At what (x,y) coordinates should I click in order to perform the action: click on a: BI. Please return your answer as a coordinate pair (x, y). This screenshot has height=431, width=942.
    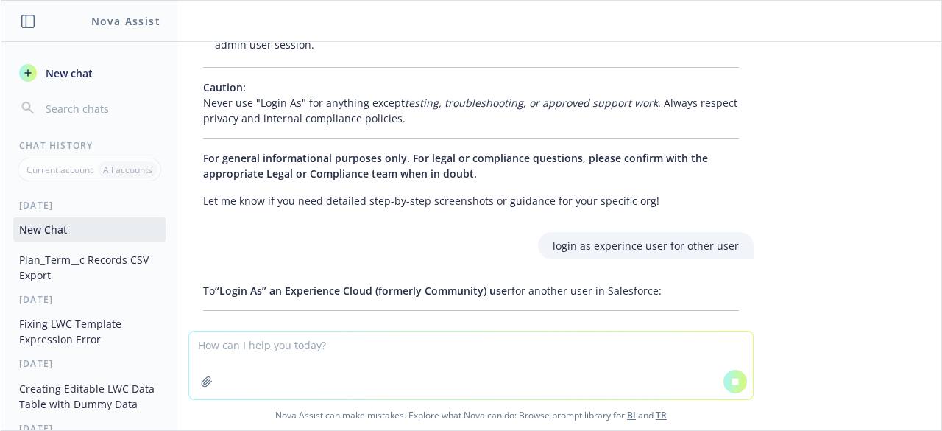
    Looking at the image, I should click on (632, 414).